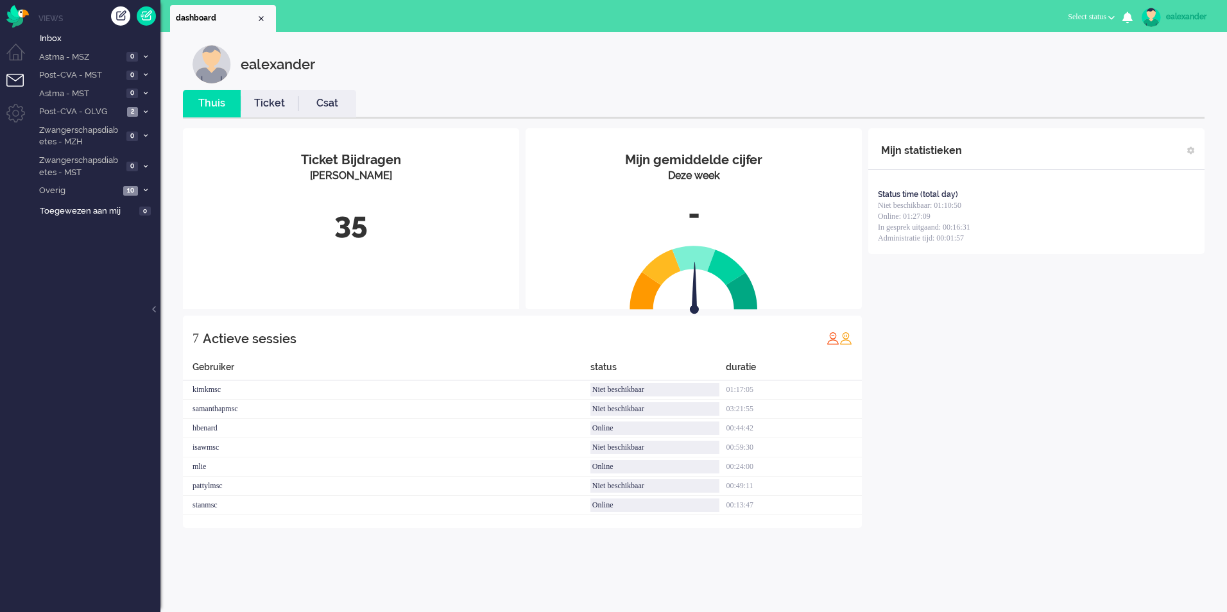  I want to click on span: Astma - MST, so click(80, 94).